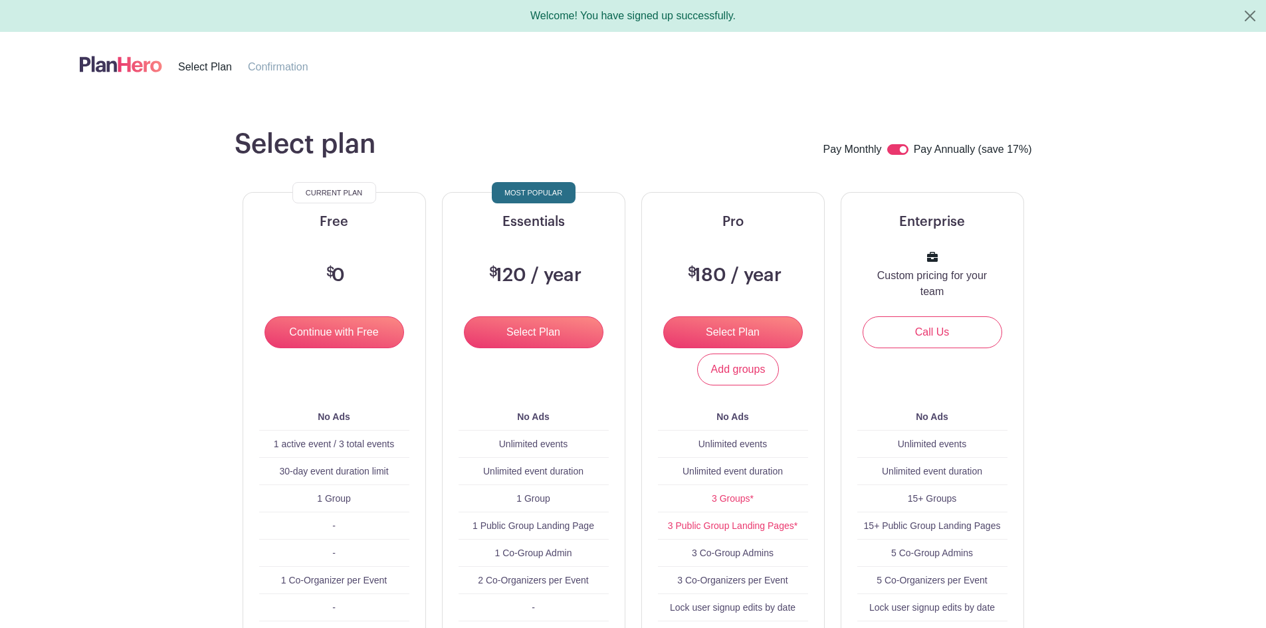  What do you see at coordinates (932, 332) in the screenshot?
I see `a: Call Us` at bounding box center [932, 332].